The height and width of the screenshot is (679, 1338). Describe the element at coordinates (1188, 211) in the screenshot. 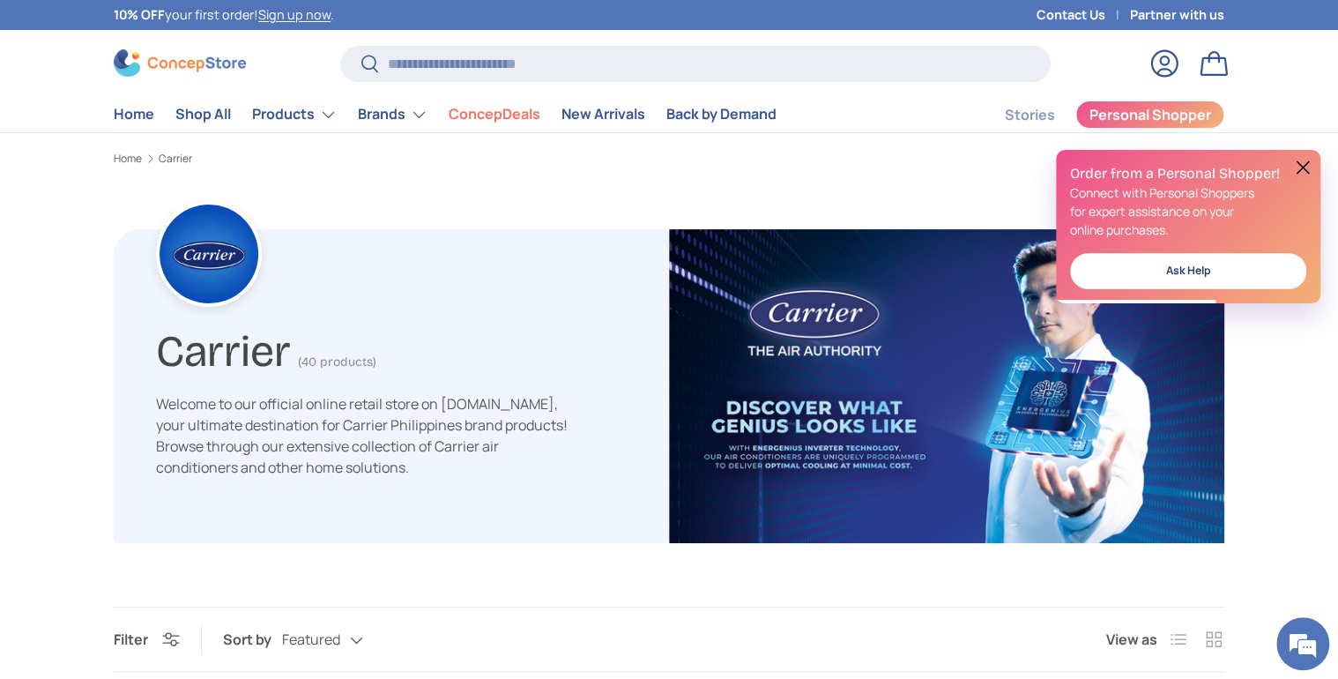

I see `p: Connect with Personal Shoppers for expert assistance on your online purchases.` at that location.